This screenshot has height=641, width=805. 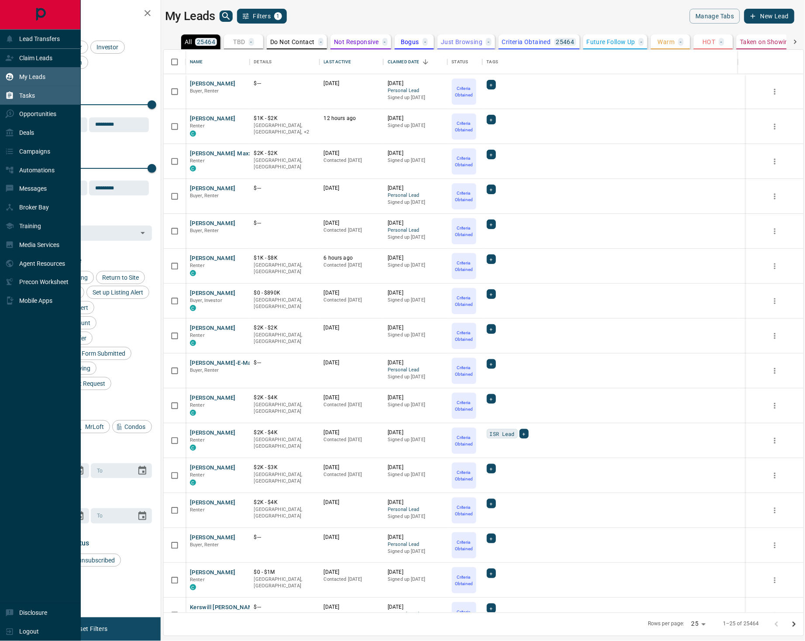 What do you see at coordinates (285, 432) in the screenshot?
I see `p: $2K - $4K` at bounding box center [285, 432].